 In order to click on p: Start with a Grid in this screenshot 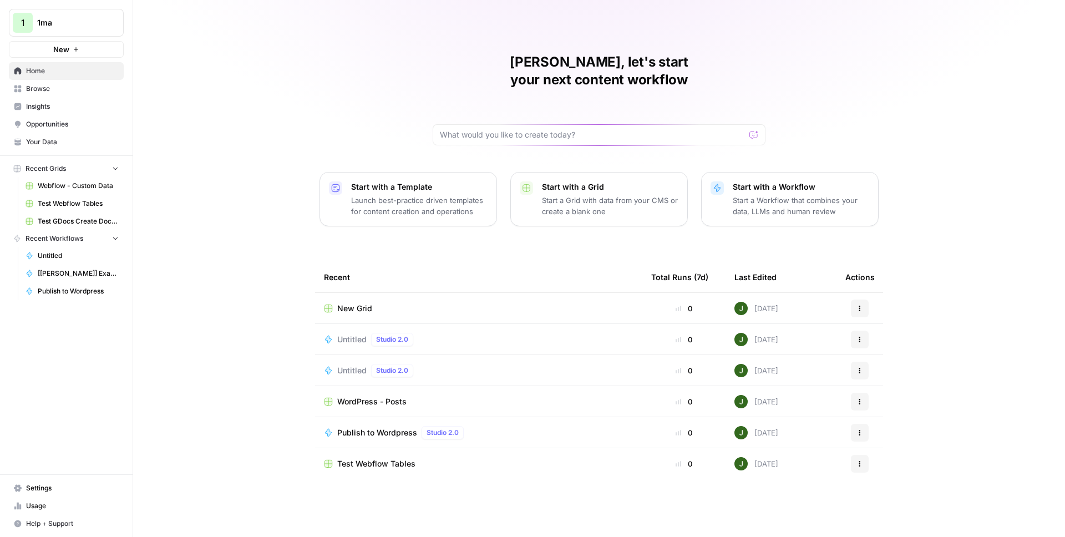, I will do `click(610, 187)`.